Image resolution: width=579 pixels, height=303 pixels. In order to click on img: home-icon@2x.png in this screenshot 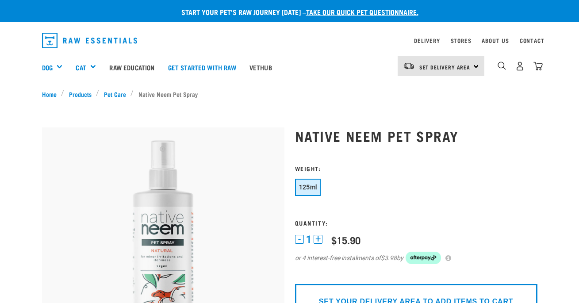, I will do `click(538, 66)`.